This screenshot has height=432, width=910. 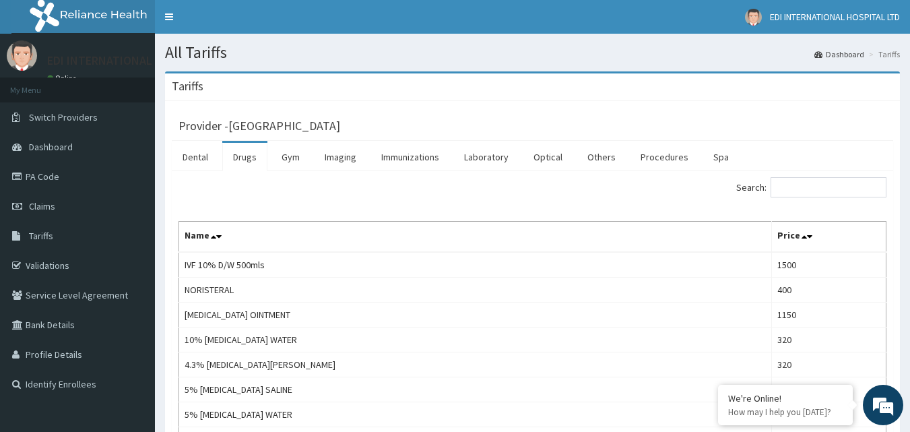 I want to click on p: EDI INTERNATIONAL HOSPITAL LTD, so click(x=138, y=61).